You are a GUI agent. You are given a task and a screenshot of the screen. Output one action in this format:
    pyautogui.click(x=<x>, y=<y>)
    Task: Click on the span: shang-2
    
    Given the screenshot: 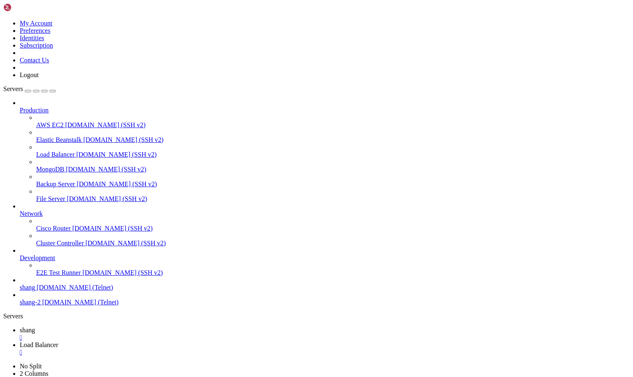 What is the action you would take?
    pyautogui.click(x=30, y=302)
    